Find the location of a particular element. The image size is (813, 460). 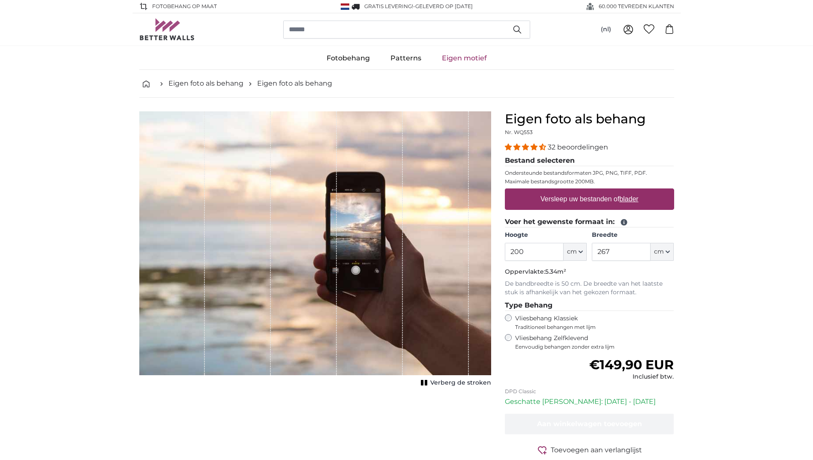

span: 4.31 stars is located at coordinates (526, 147).